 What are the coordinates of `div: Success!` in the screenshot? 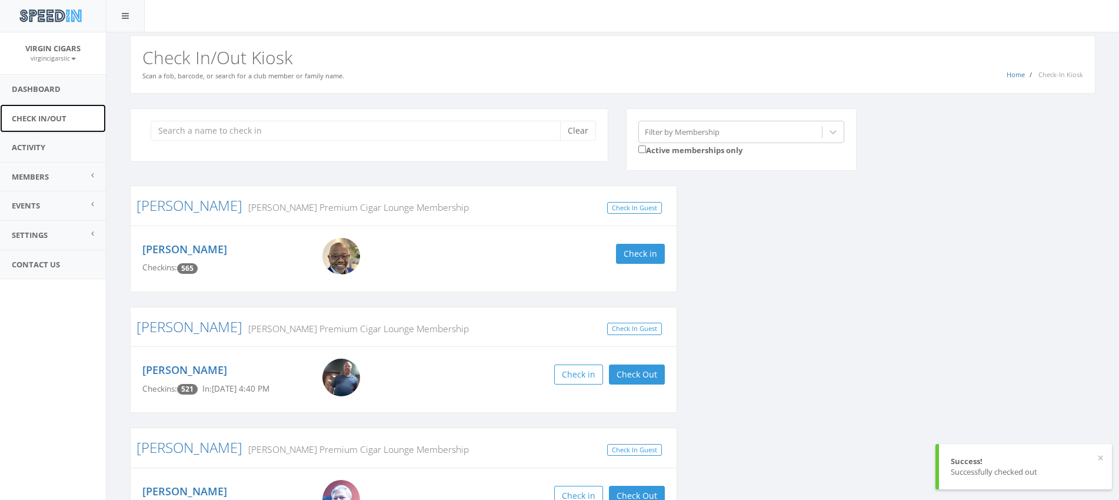 It's located at (1026, 461).